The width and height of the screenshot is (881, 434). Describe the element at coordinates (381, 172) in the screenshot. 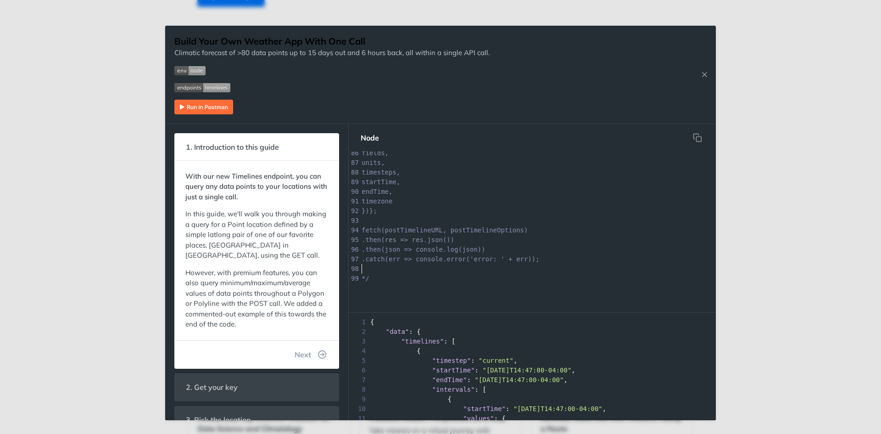

I see `span: timesteps,` at that location.